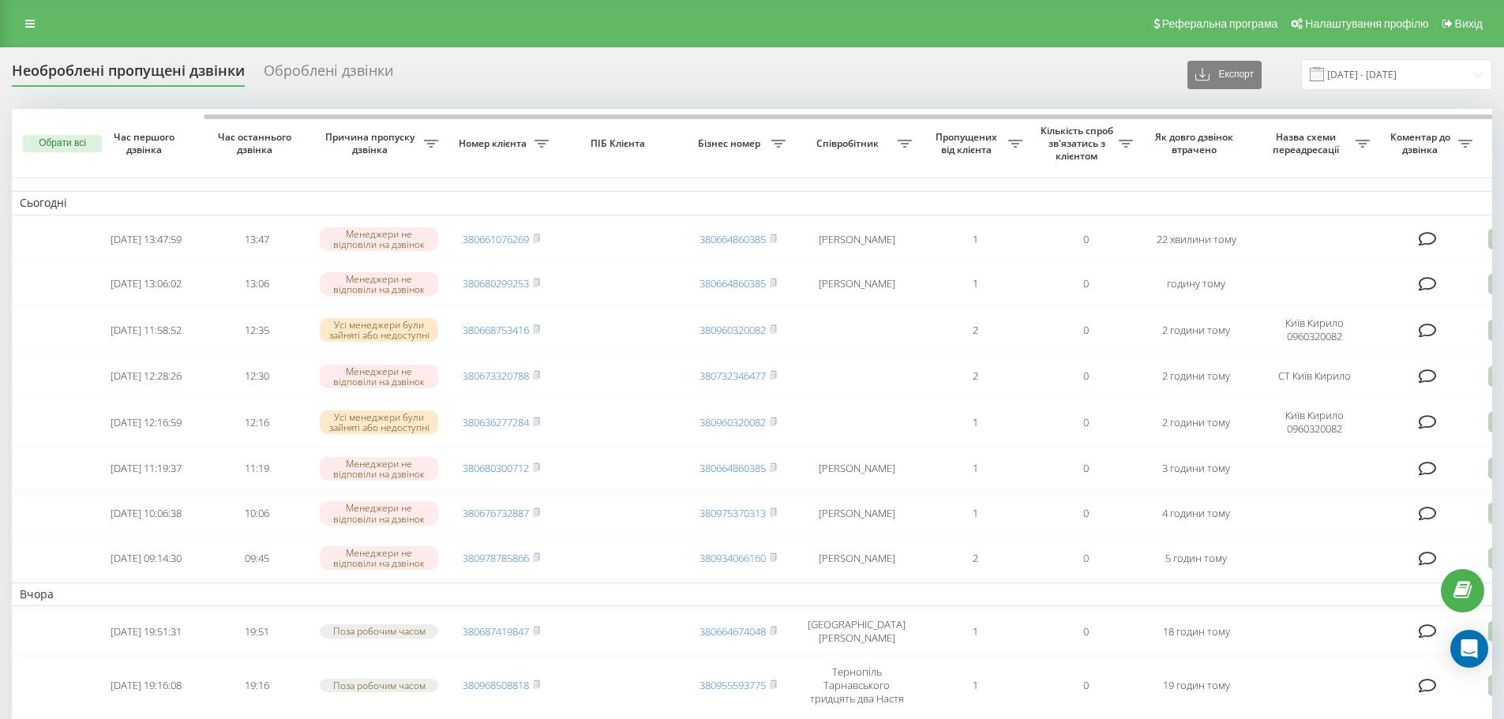  I want to click on td: 13:06, so click(257, 283).